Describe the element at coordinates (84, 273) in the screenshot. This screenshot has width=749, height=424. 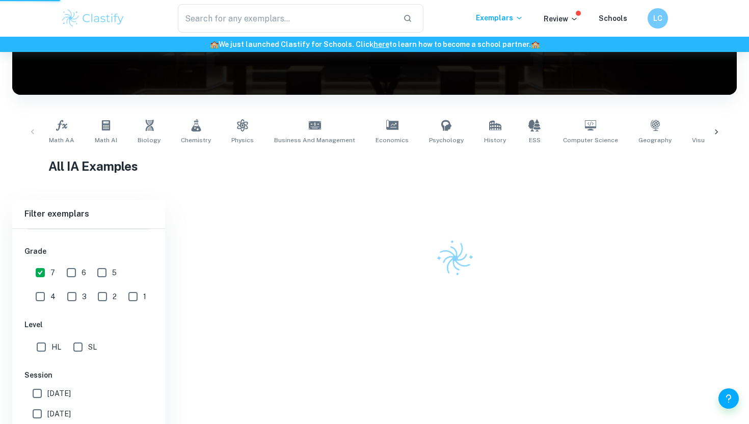
I see `span: 6` at that location.